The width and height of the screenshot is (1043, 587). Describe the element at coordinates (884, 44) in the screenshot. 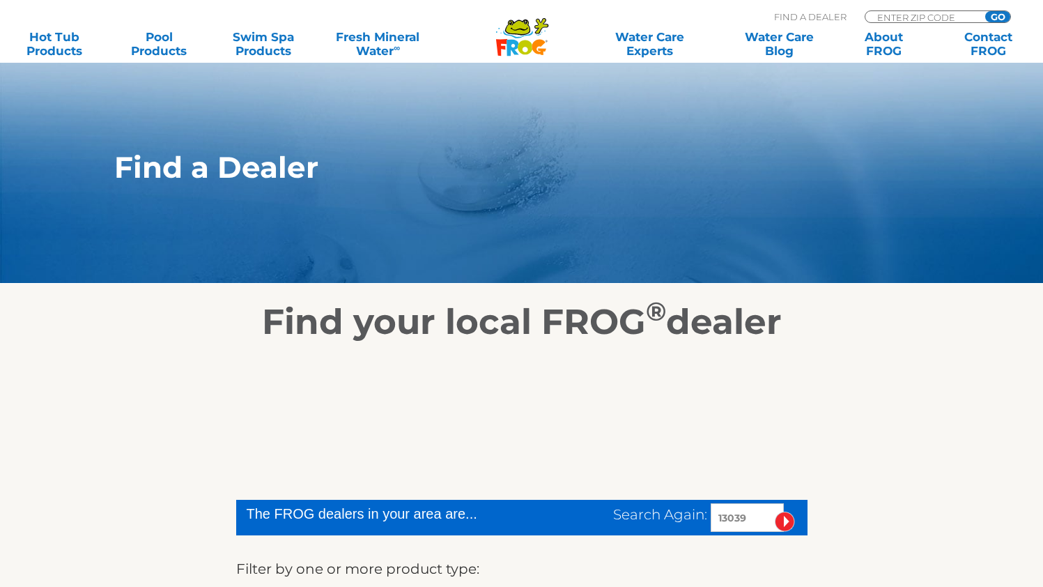

I see `a: AboutFROG` at that location.